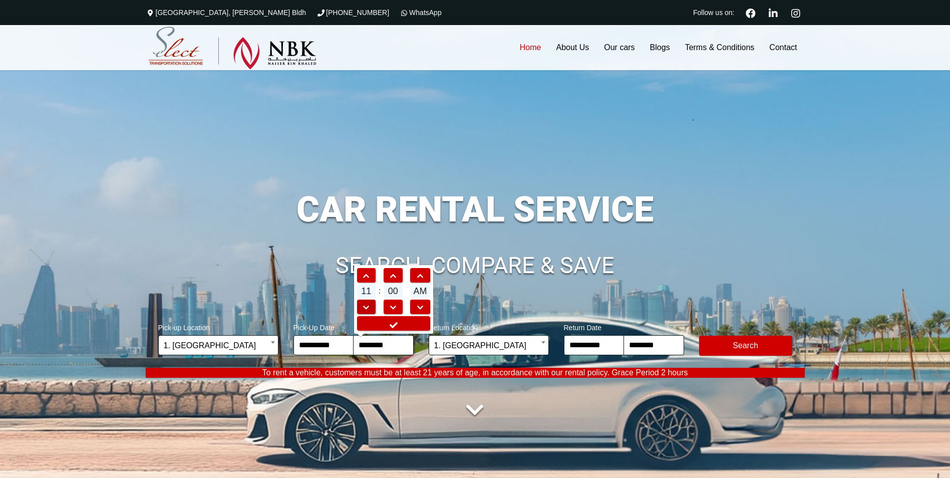 The height and width of the screenshot is (478, 950). What do you see at coordinates (489, 326) in the screenshot?
I see `span: Return Location` at bounding box center [489, 326].